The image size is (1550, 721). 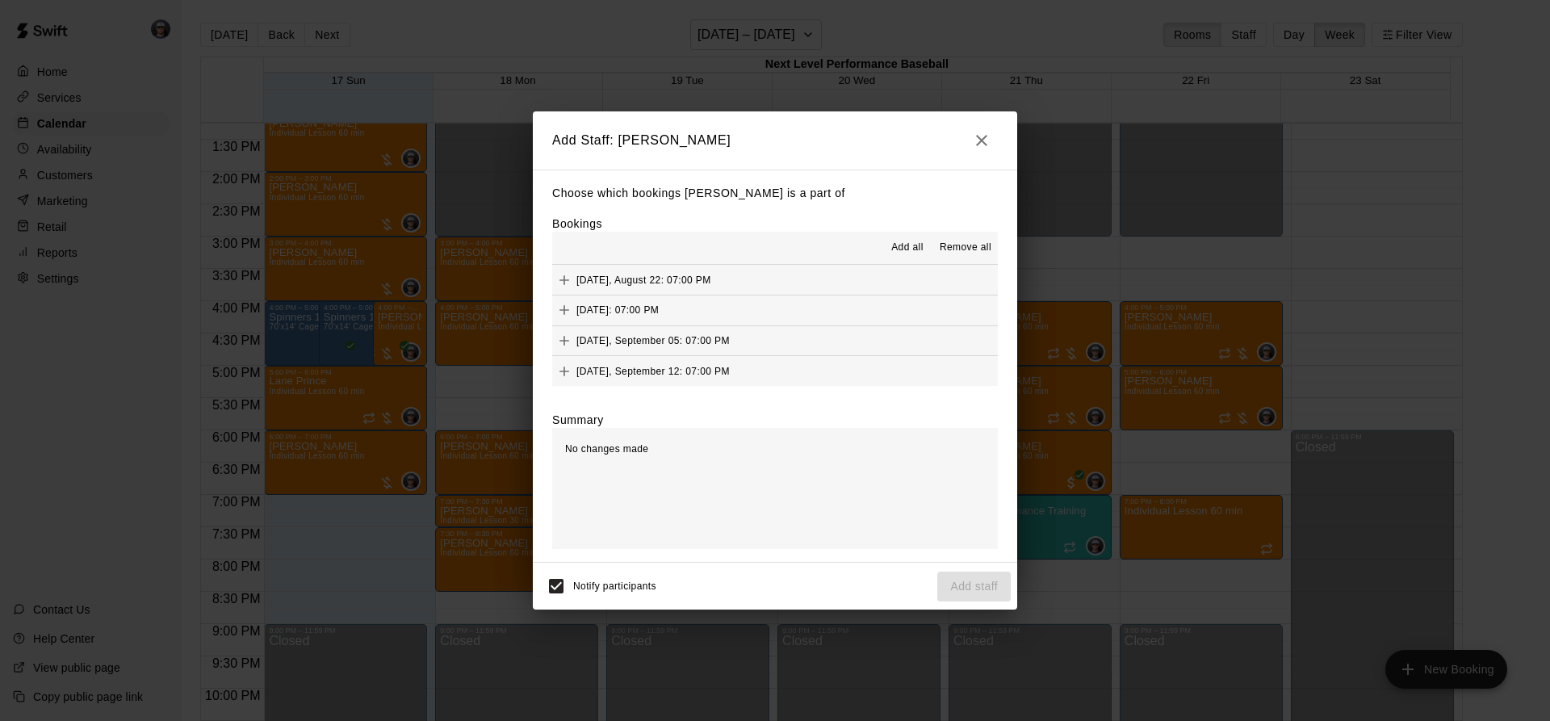 What do you see at coordinates (577, 224) in the screenshot?
I see `label: Bookings` at bounding box center [577, 224].